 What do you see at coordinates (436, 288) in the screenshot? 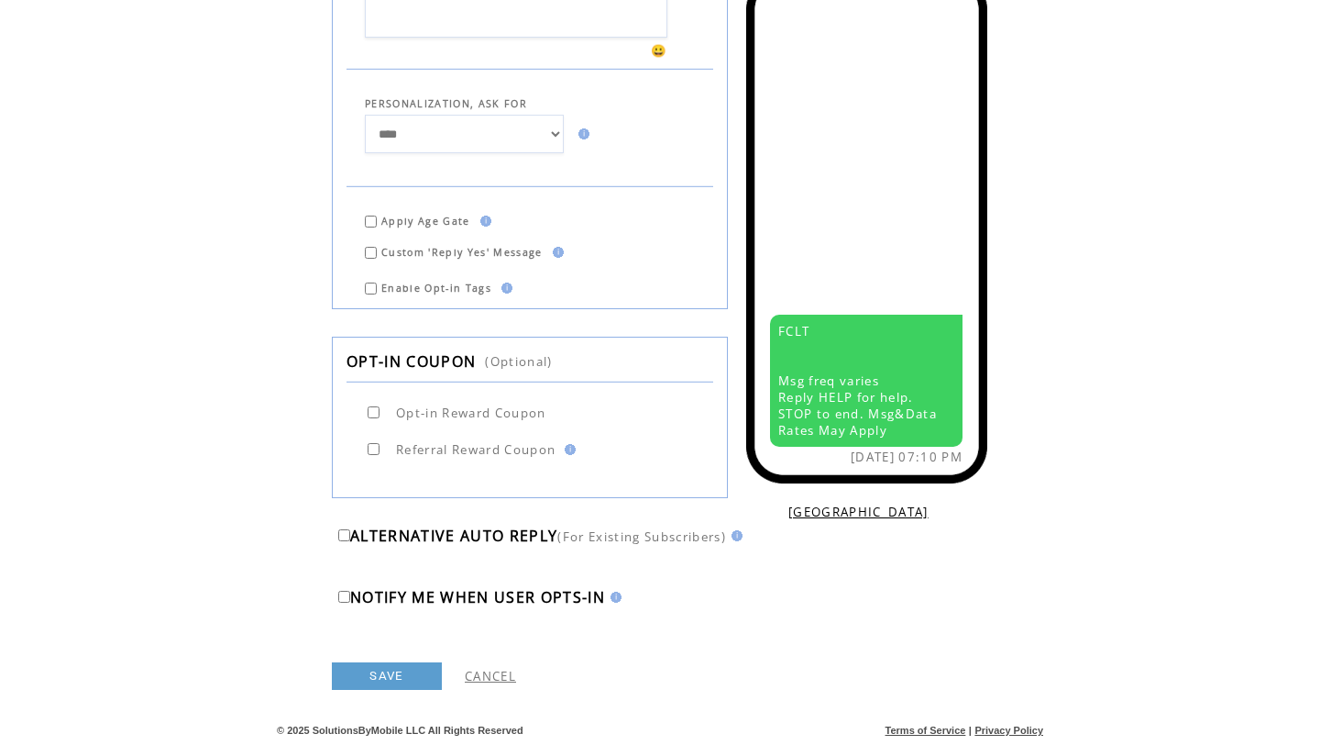
I see `span: Enable Opt-in Tags` at bounding box center [436, 288].